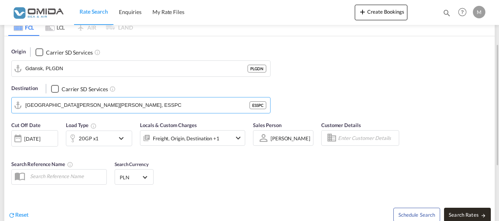  Describe the element at coordinates (463, 12) in the screenshot. I see `span: Help` at that location.